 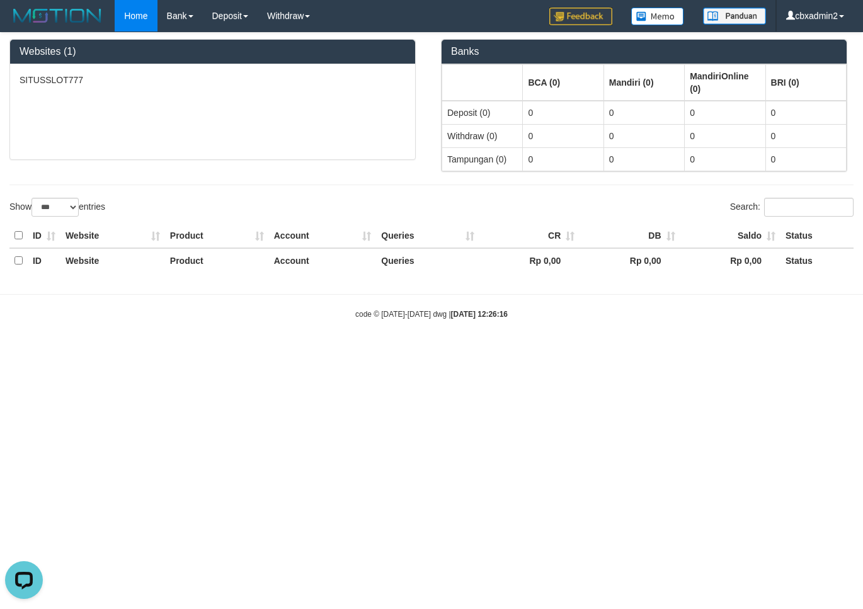 What do you see at coordinates (529, 236) in the screenshot?
I see `th: CR` at bounding box center [529, 236].